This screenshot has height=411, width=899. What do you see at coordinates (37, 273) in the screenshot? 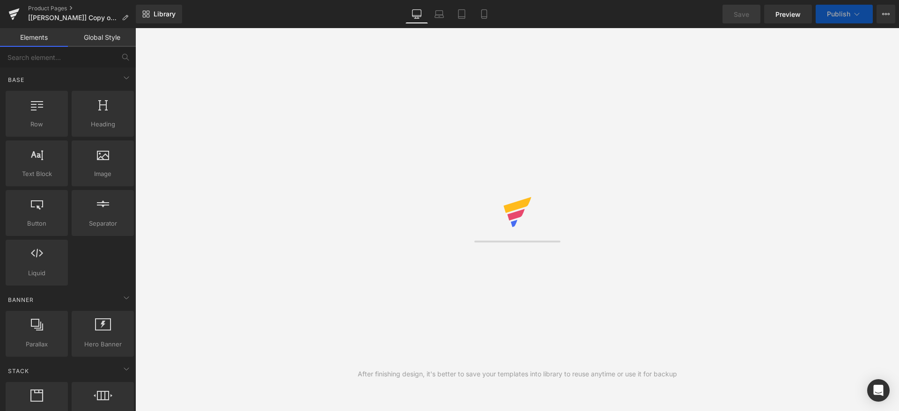
I see `span: Liquid` at bounding box center [37, 273].